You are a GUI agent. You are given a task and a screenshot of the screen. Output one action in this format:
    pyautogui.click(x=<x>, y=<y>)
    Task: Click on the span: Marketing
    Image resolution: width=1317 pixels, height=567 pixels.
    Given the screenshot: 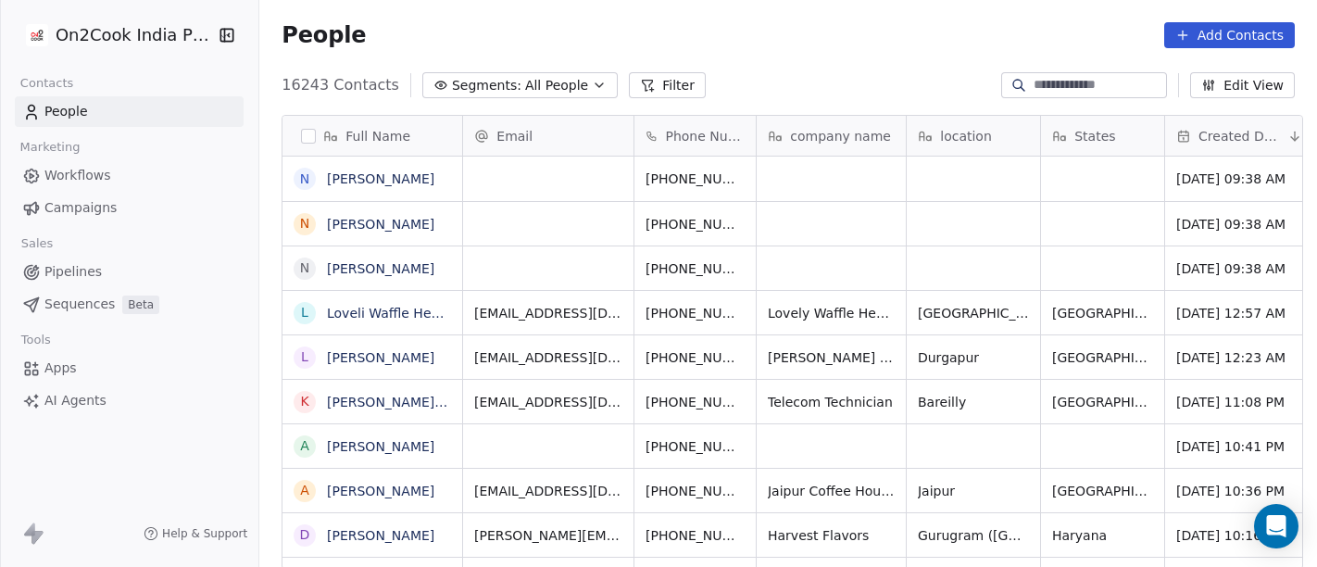 What is the action you would take?
    pyautogui.click(x=50, y=147)
    